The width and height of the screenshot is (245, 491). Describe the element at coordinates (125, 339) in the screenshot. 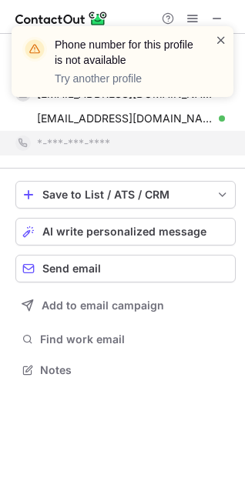

I see `button: Find work email` at that location.